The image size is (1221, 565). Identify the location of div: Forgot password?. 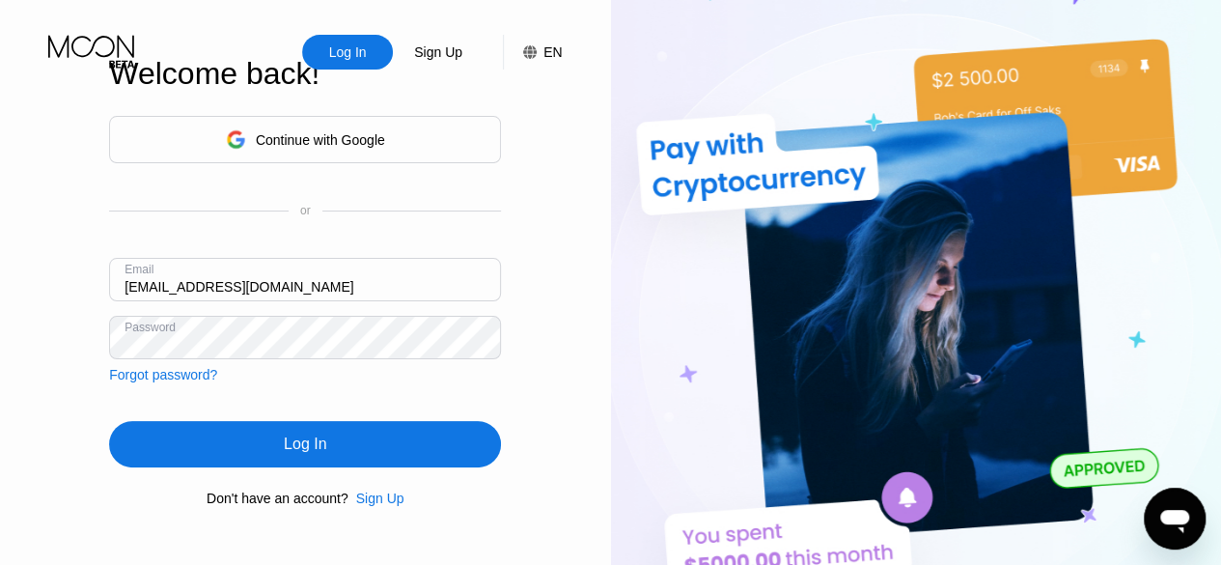
(163, 375).